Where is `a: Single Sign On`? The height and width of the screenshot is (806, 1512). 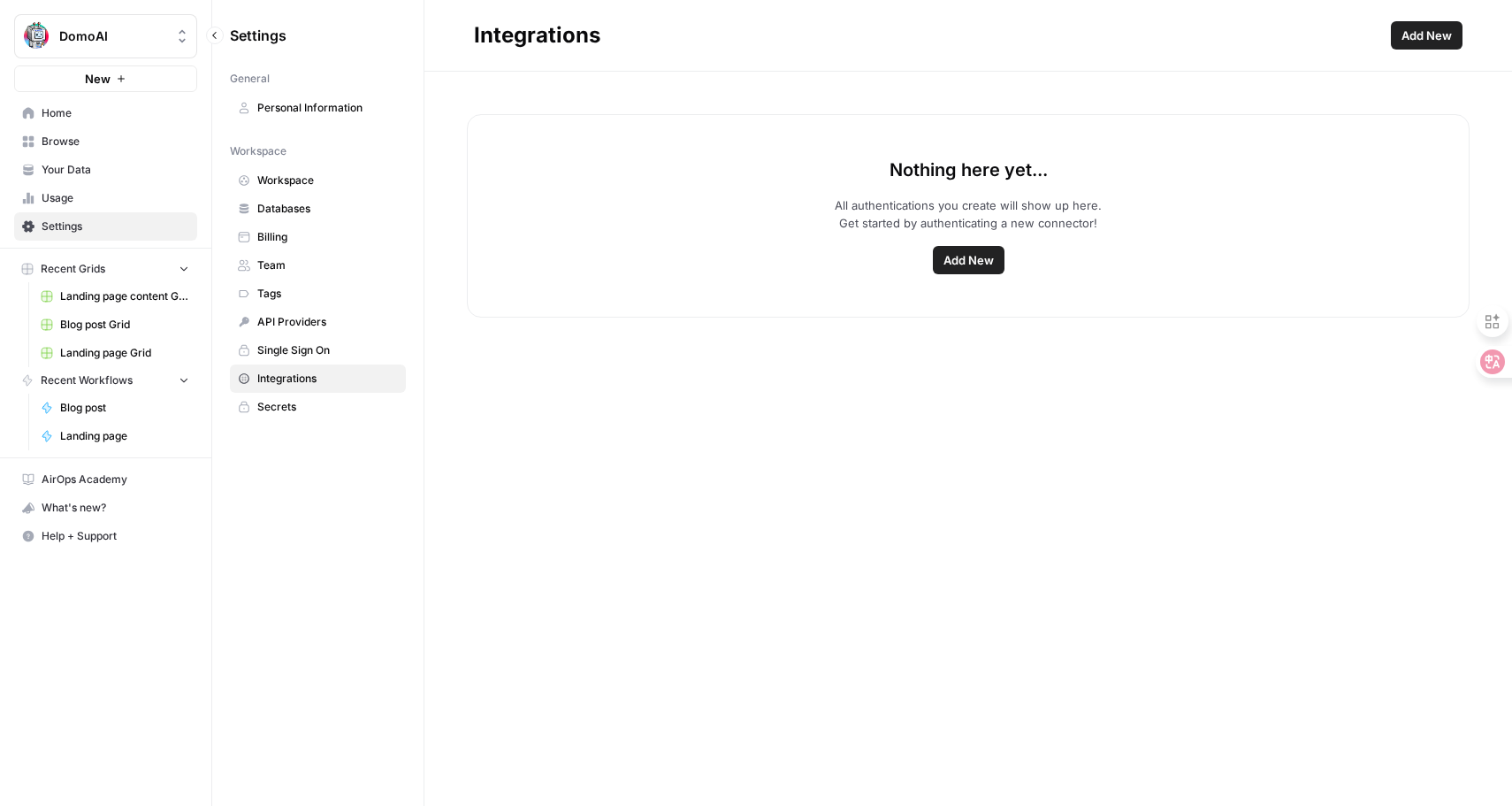
a: Single Sign On is located at coordinates (317, 351).